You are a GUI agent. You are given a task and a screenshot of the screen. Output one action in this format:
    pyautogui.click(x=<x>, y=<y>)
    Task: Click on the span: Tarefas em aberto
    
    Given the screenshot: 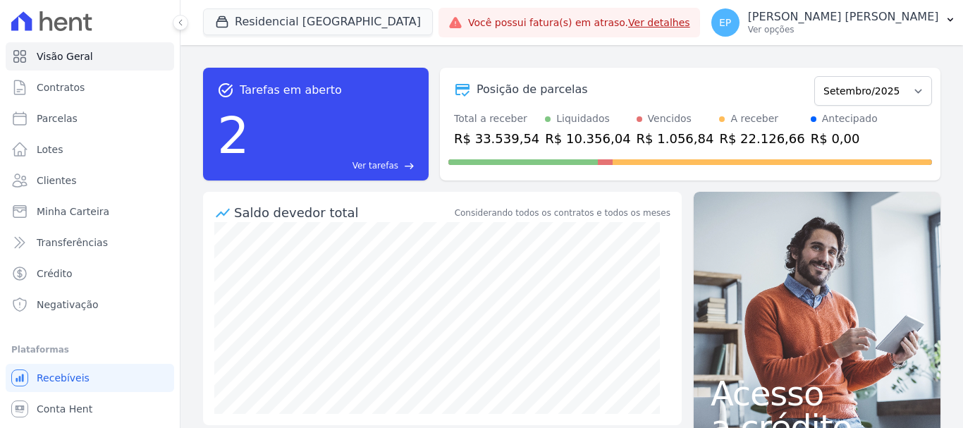 What is the action you would take?
    pyautogui.click(x=291, y=90)
    